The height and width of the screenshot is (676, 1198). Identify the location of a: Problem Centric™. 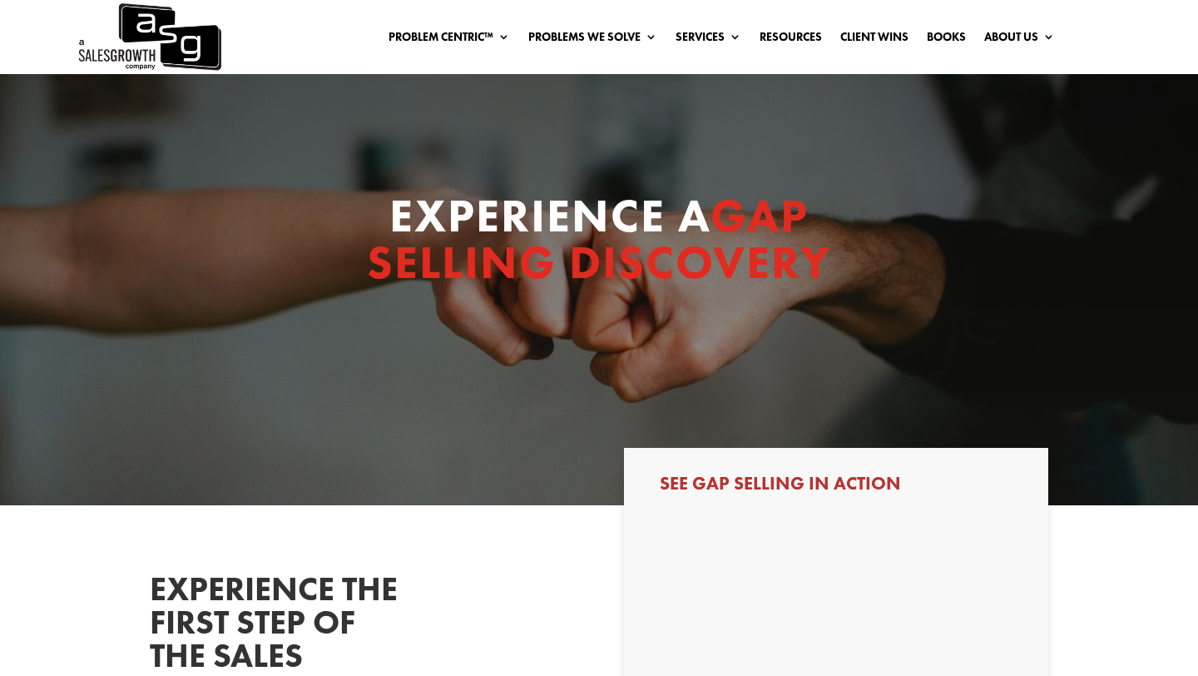
(449, 40).